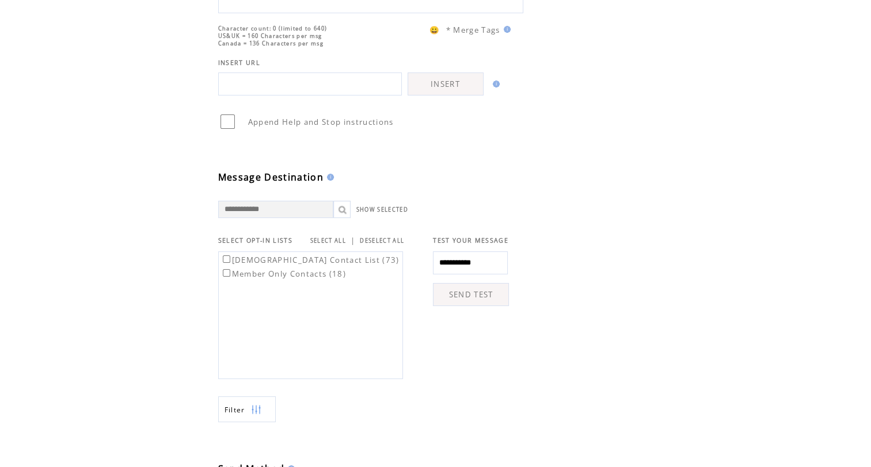 Image resolution: width=871 pixels, height=467 pixels. I want to click on span: Canada = 136 Characters per msg, so click(270, 43).